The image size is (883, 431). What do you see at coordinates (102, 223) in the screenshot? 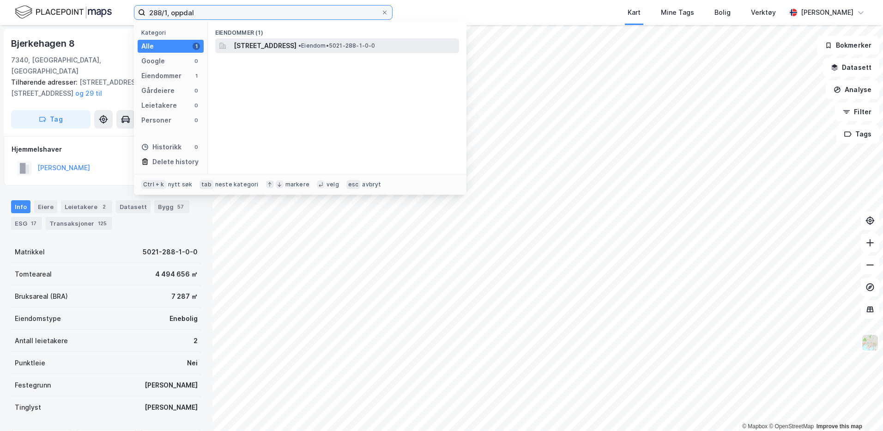
I see `div: 125` at bounding box center [102, 223].